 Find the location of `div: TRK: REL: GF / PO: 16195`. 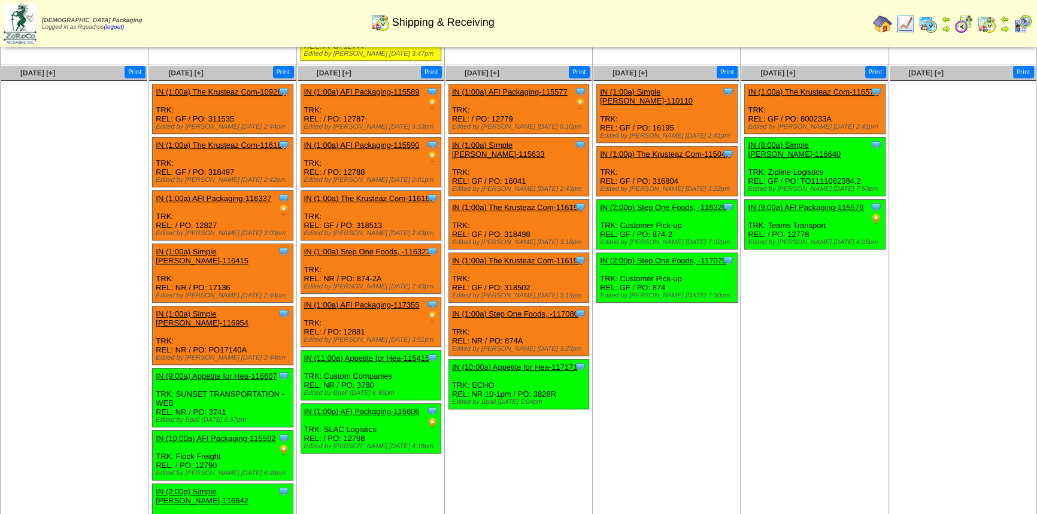

div: TRK: REL: GF / PO: 16195 is located at coordinates (667, 114).